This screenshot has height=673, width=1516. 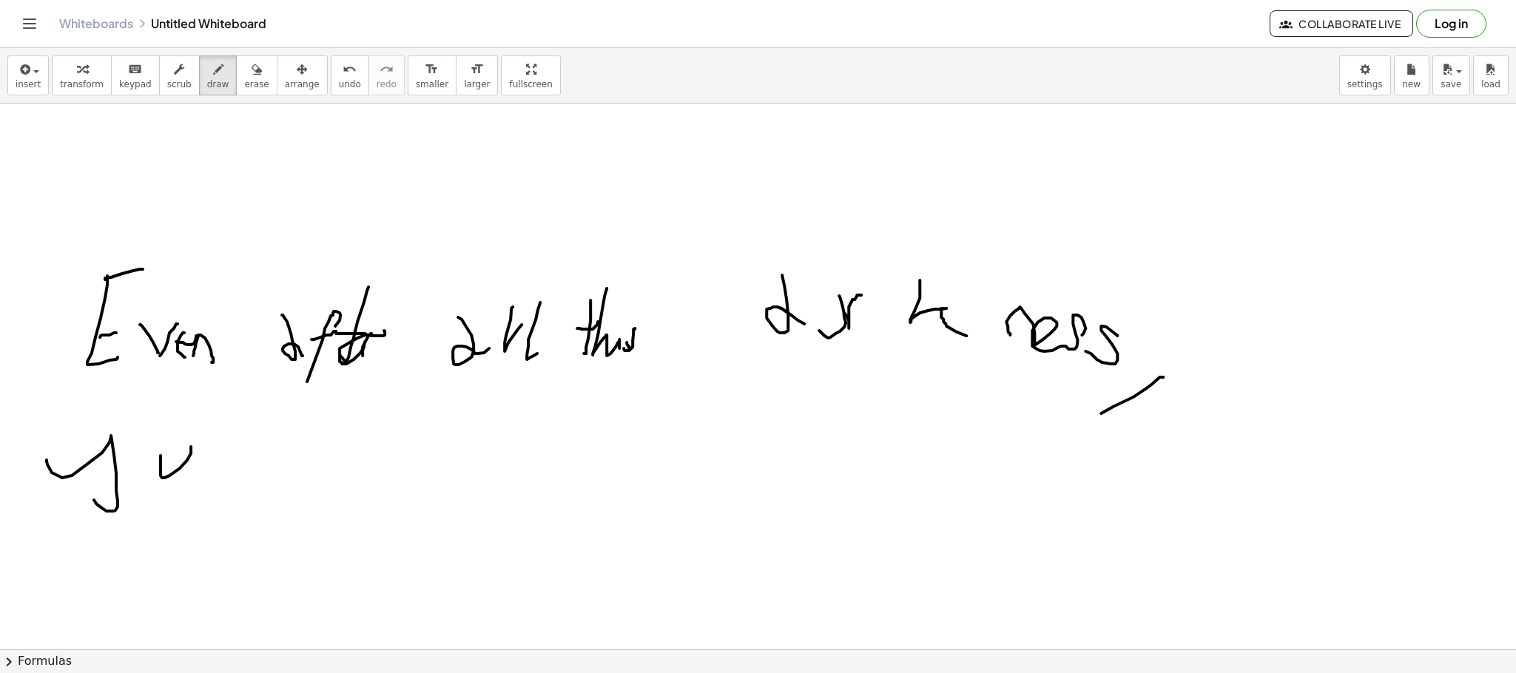 What do you see at coordinates (350, 75) in the screenshot?
I see `button: undoundo` at bounding box center [350, 75].